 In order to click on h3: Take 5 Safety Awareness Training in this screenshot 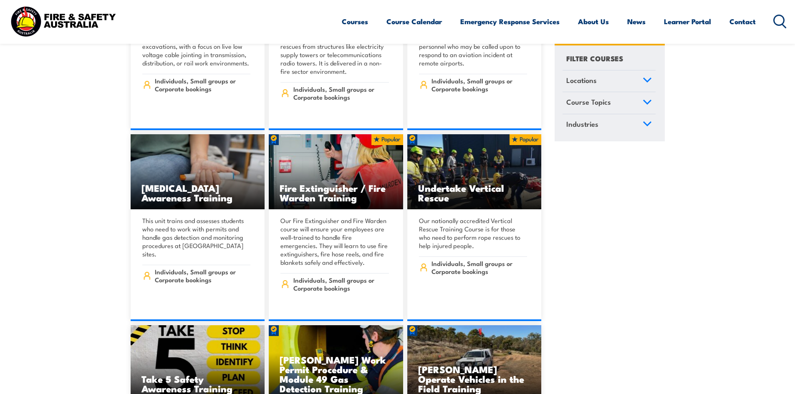, I will do `click(198, 384)`.